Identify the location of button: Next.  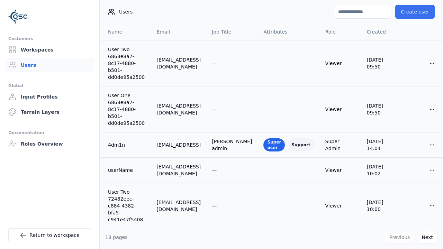
(427, 237).